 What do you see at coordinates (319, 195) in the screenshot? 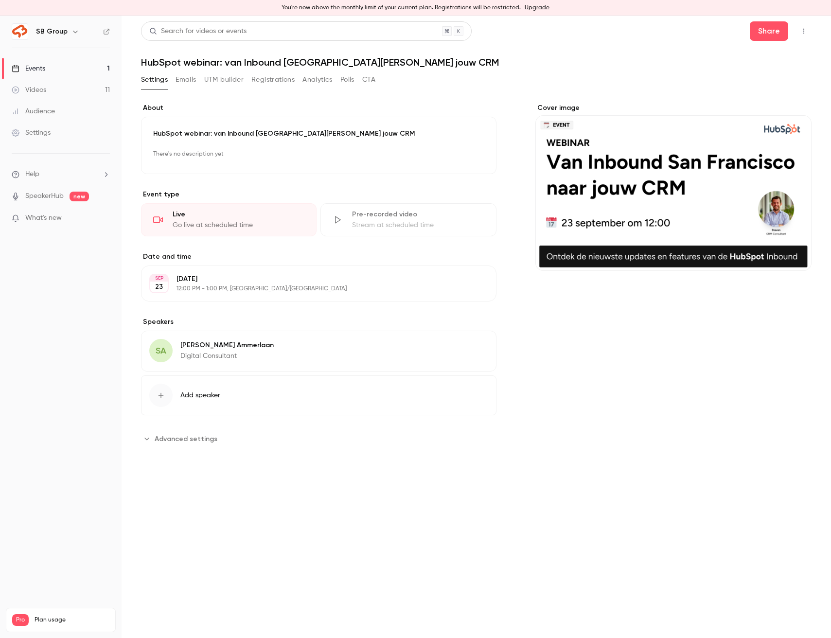
I see `p: Event type` at bounding box center [319, 195].